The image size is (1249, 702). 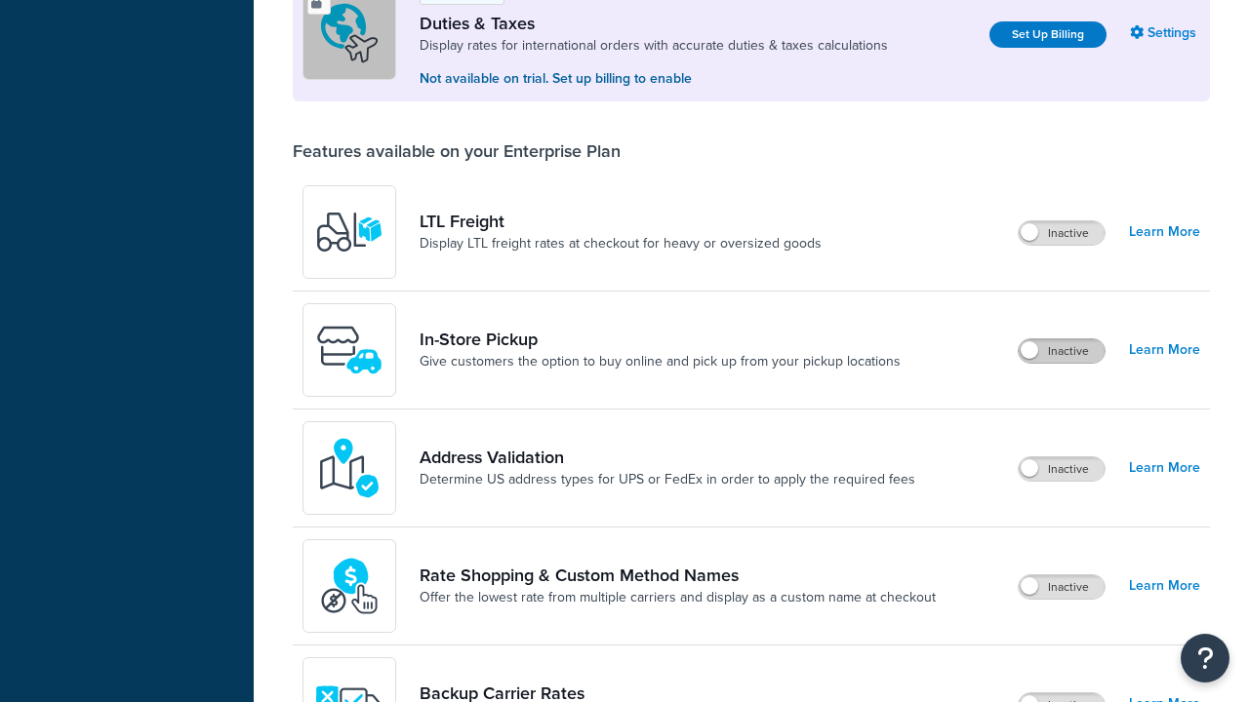 I want to click on a: Display rates for international orders with accurate duties & taxes calculations, so click(x=654, y=46).